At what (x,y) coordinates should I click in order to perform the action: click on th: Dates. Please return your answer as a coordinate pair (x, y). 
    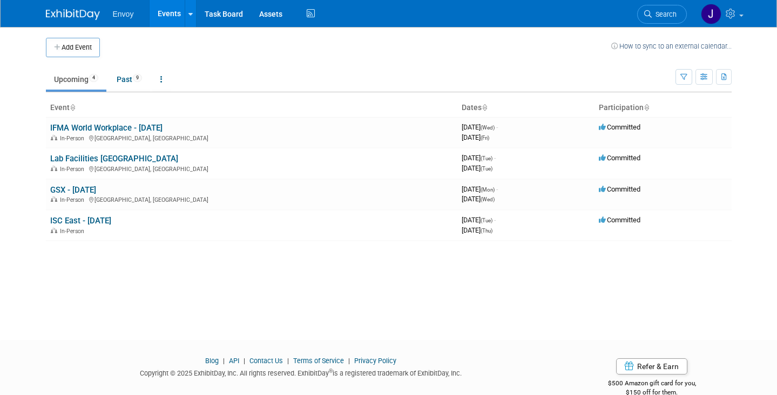
    Looking at the image, I should click on (526, 108).